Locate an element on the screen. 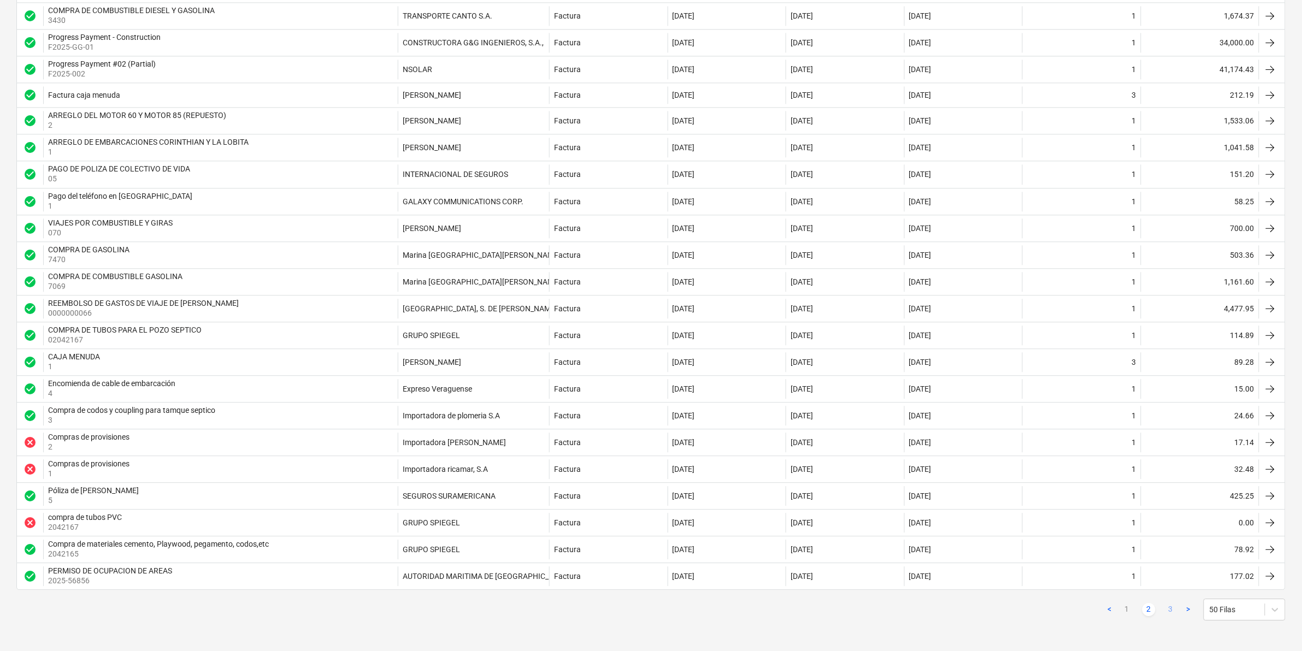 Image resolution: width=1302 pixels, height=651 pixels. div: GALAXY COMMUNICATIONS CORP. is located at coordinates (463, 202).